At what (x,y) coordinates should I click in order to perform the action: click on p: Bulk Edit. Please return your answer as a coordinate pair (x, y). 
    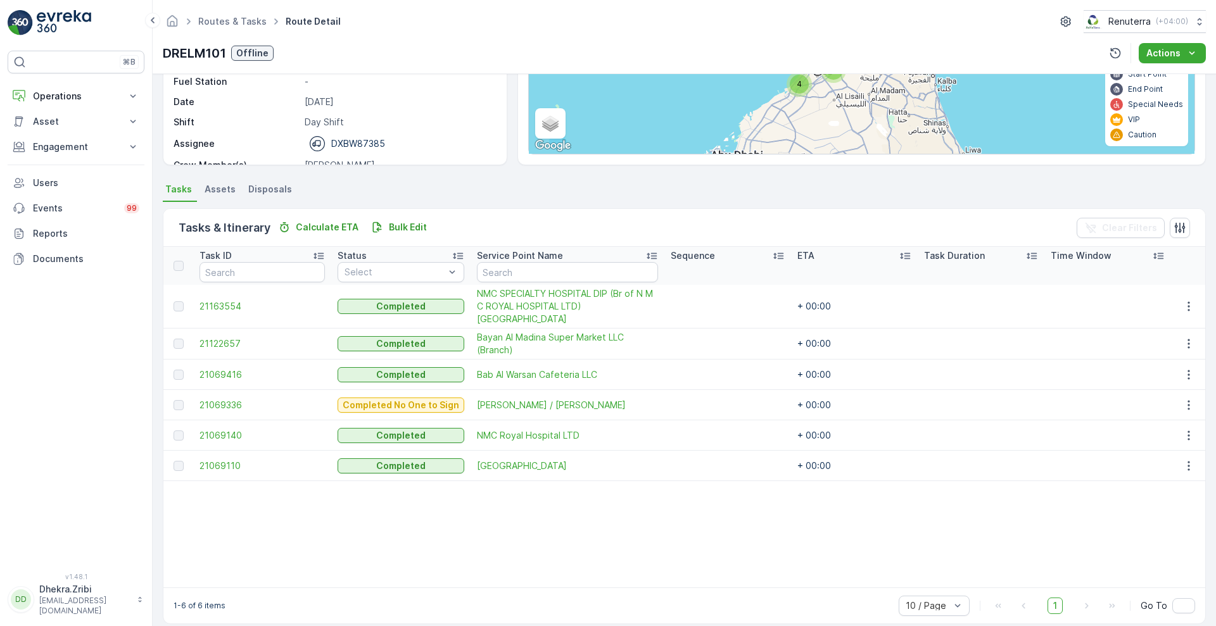
    Looking at the image, I should click on (408, 227).